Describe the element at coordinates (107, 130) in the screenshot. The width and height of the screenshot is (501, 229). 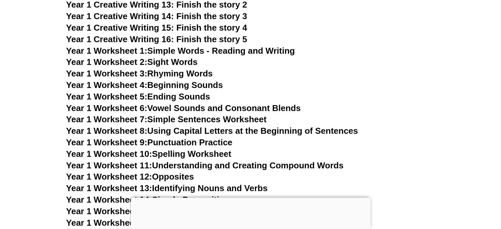
I see `span: Year 1 Worksheet 8:` at that location.